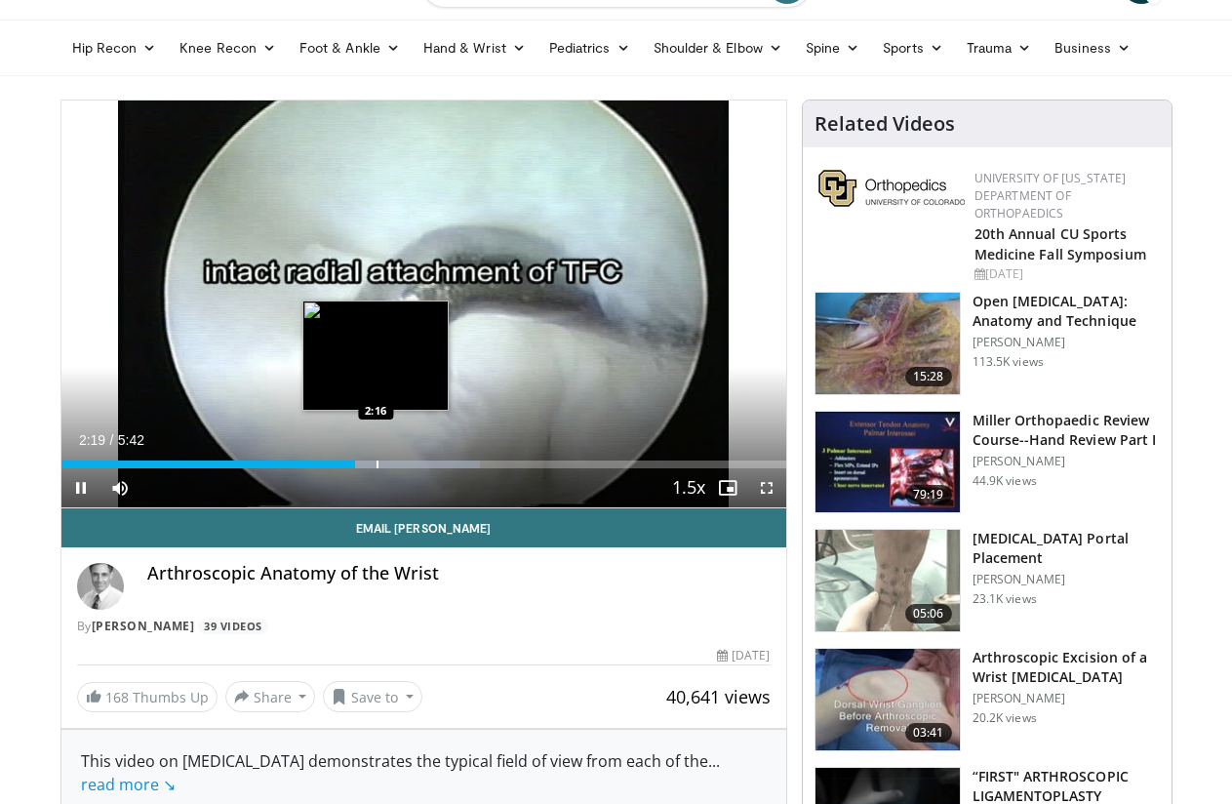  I want to click on h4: Related Videos, so click(885, 124).